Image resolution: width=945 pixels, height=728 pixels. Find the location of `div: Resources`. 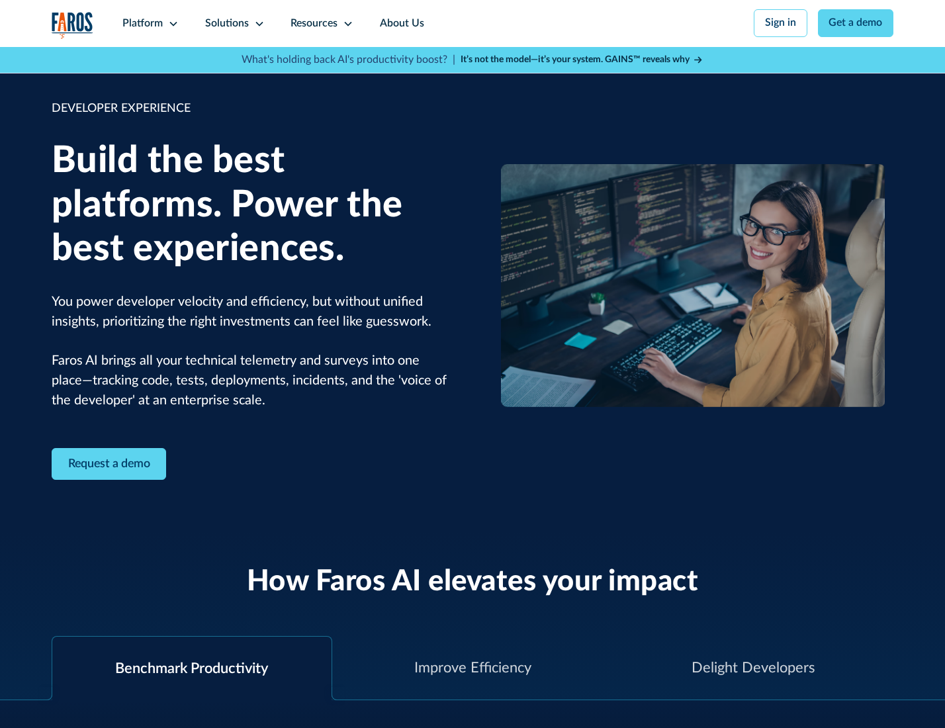

div: Resources is located at coordinates (314, 24).